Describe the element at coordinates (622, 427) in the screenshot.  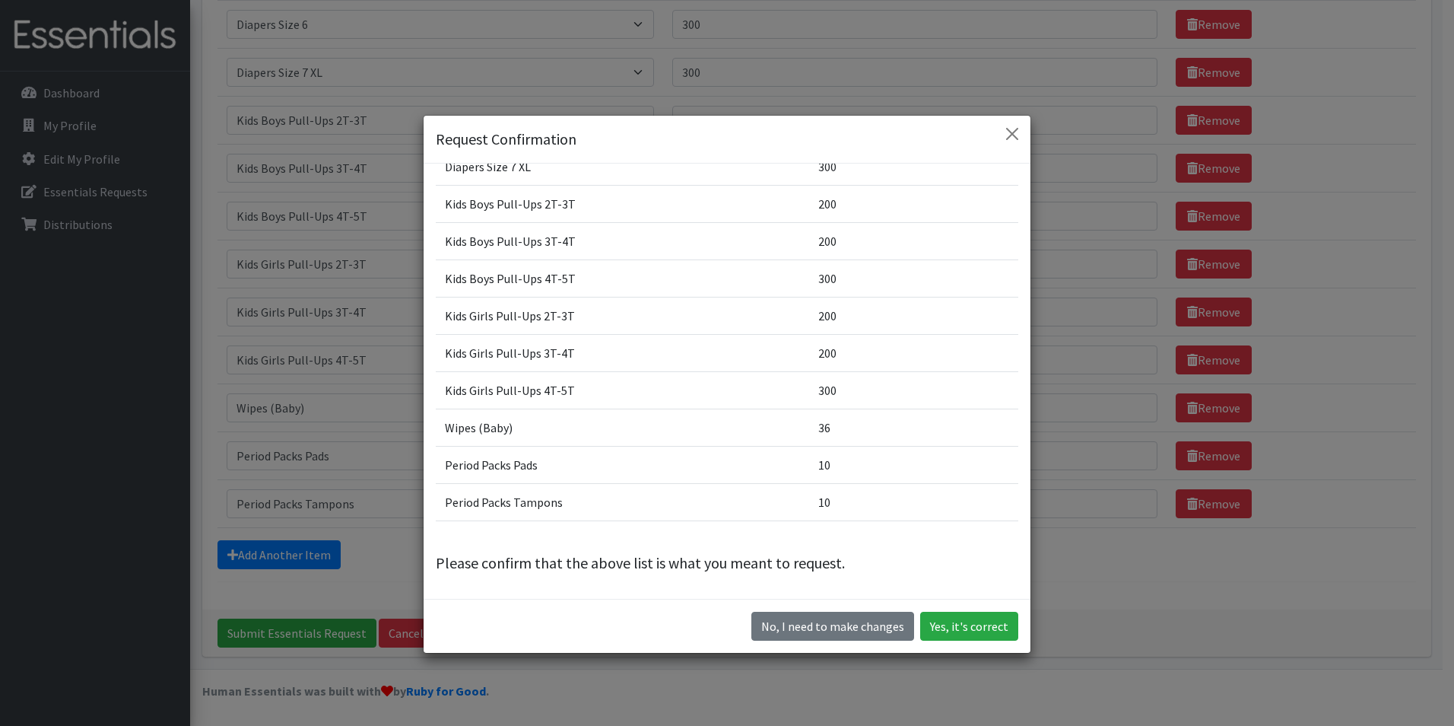
I see `td: Wipes (Baby)` at that location.